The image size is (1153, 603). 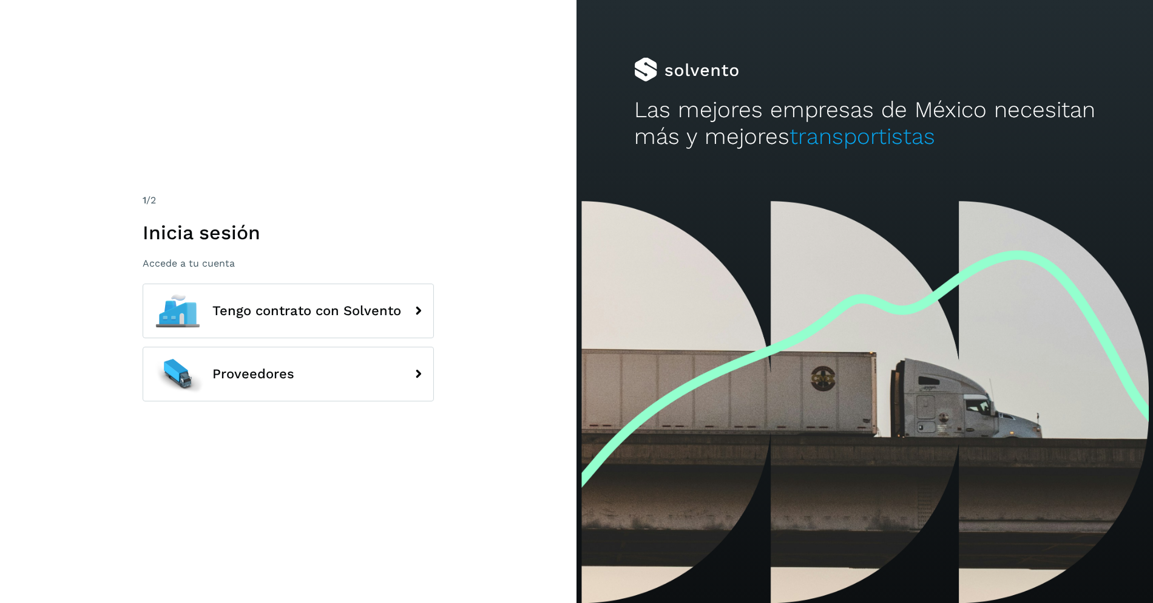 I want to click on p: Accede a tu cuenta, so click(x=288, y=263).